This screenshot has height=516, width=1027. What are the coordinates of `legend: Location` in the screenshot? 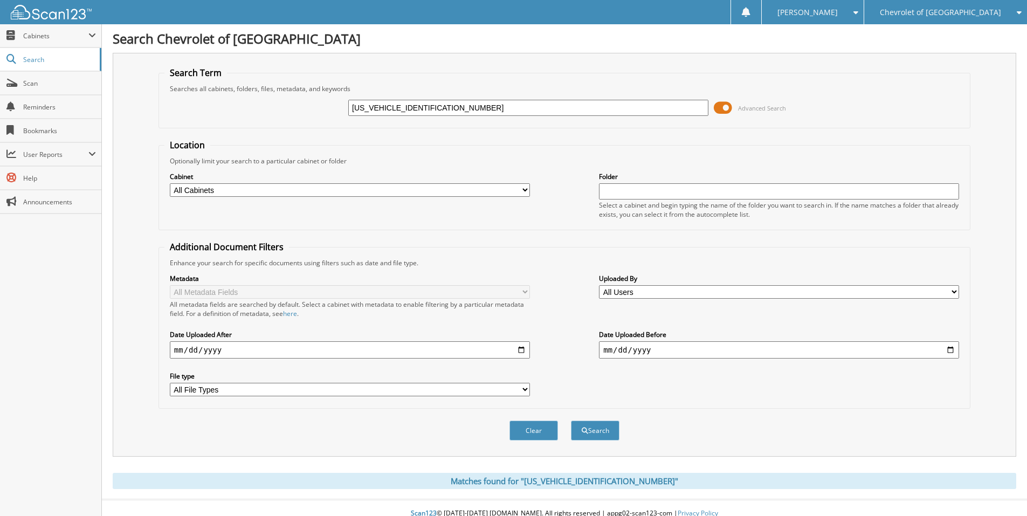 It's located at (187, 145).